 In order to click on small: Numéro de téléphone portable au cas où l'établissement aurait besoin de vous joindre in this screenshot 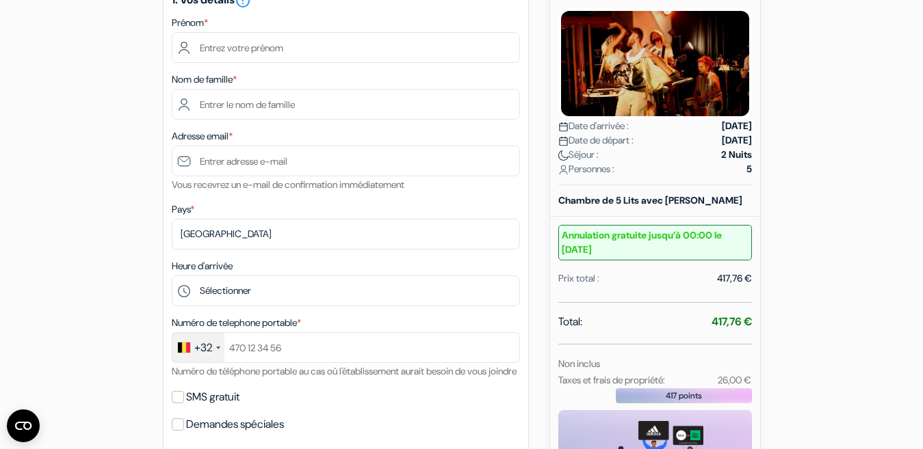, I will do `click(344, 371)`.